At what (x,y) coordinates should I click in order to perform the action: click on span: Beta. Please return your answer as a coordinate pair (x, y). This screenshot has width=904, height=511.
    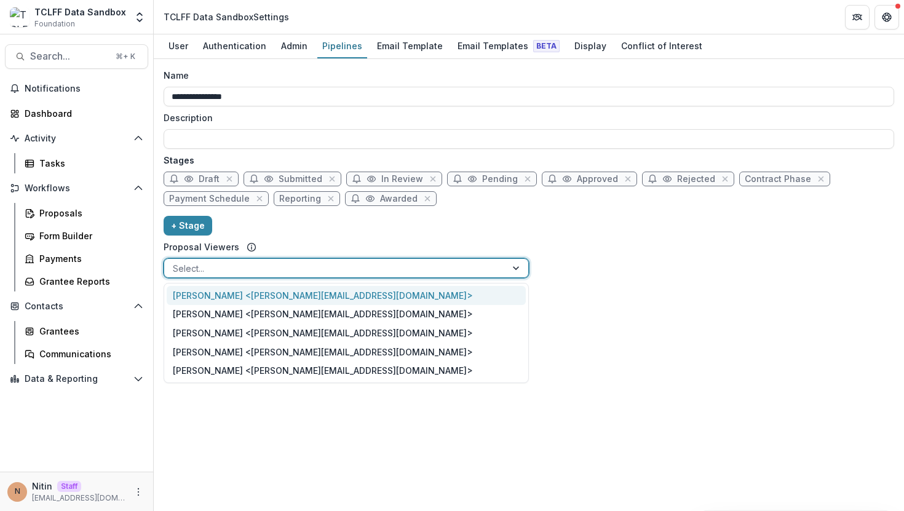
    Looking at the image, I should click on (546, 46).